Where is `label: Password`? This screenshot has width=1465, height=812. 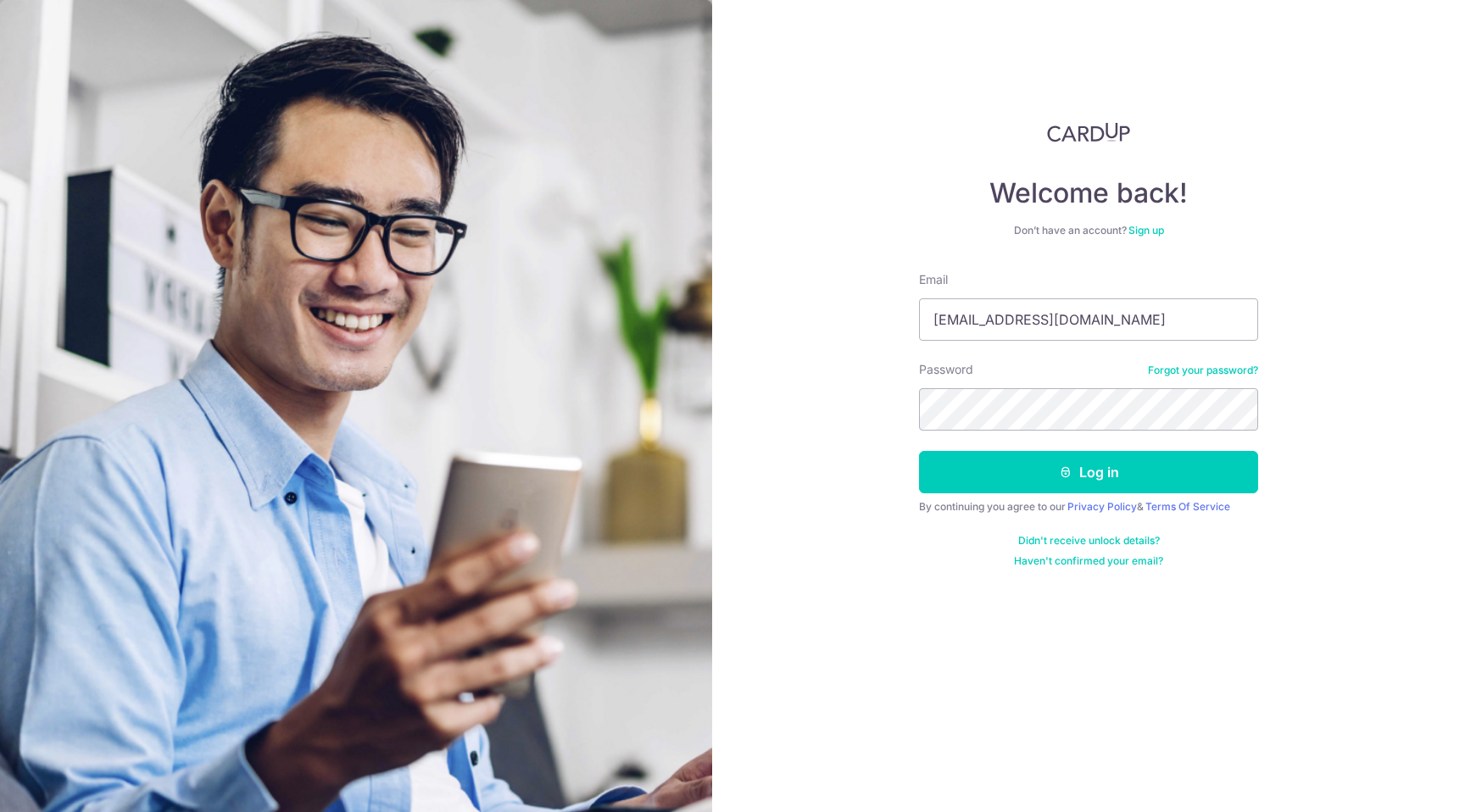
label: Password is located at coordinates (946, 370).